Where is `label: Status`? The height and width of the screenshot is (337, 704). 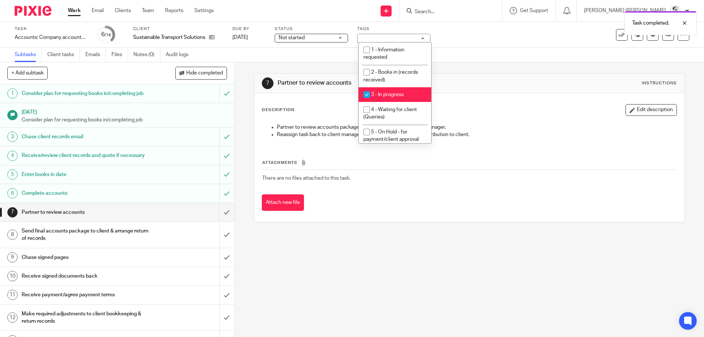
label: Status is located at coordinates (311, 29).